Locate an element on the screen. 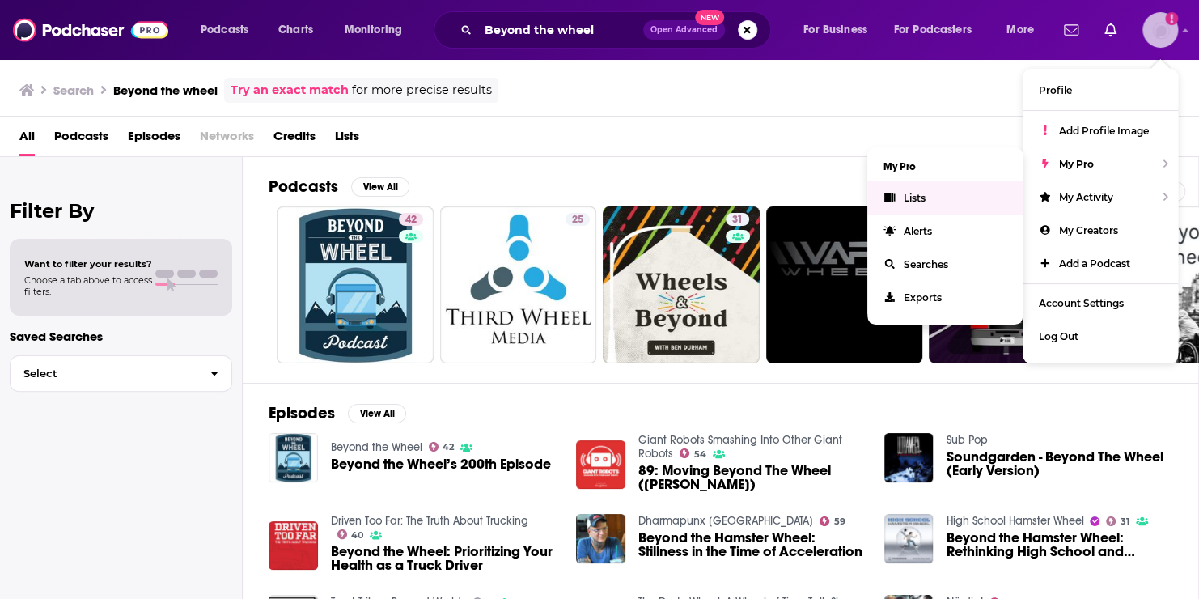 The height and width of the screenshot is (599, 1199). span: Choose a tab above to access filters. is located at coordinates (88, 286).